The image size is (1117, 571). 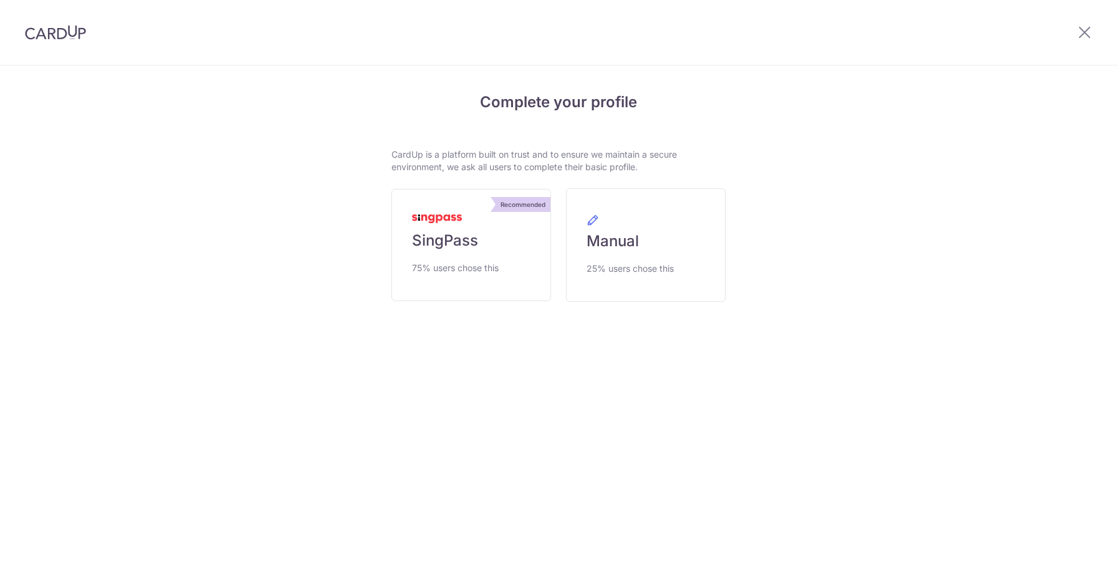 I want to click on img: CardUp, so click(x=55, y=32).